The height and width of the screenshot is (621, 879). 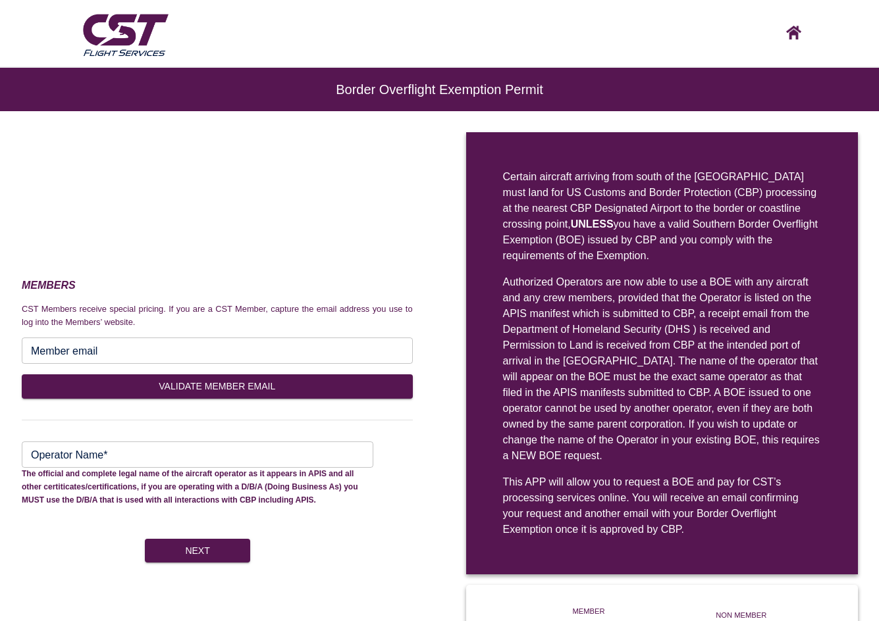 What do you see at coordinates (197, 551) in the screenshot?
I see `button: Next` at bounding box center [197, 551].